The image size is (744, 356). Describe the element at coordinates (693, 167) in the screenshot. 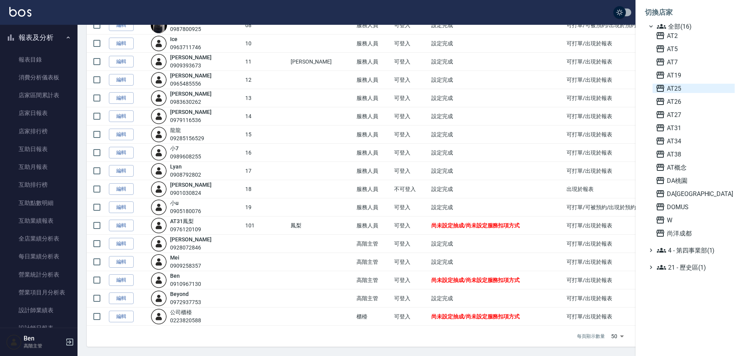

I see `span: AT概念` at that location.